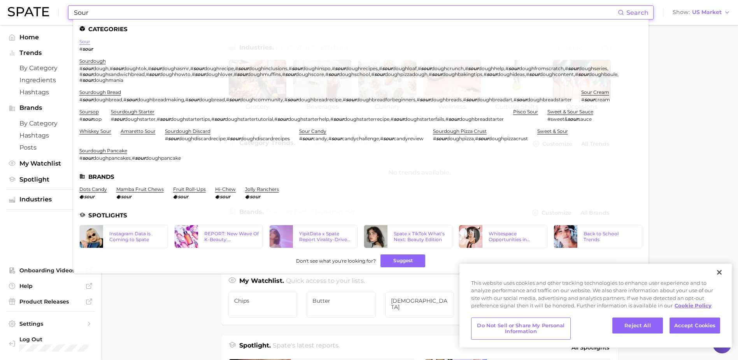  What do you see at coordinates (503, 236) in the screenshot?
I see `a: Whitespace Opportunities in Skincare` at bounding box center [503, 236].